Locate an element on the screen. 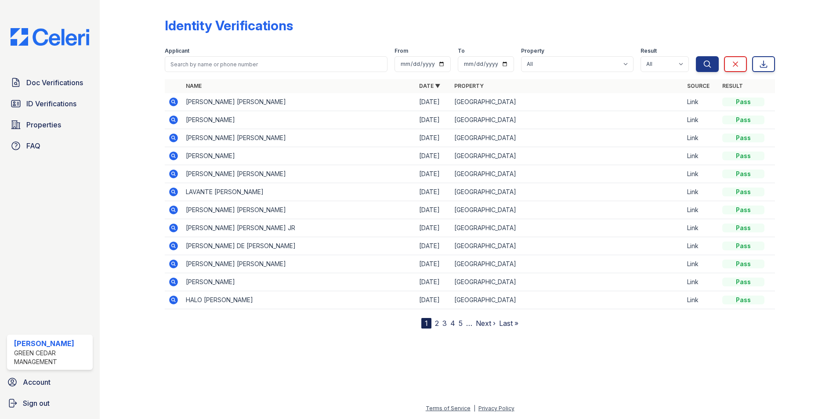 The width and height of the screenshot is (840, 419). a: ID Verifications is located at coordinates (50, 104).